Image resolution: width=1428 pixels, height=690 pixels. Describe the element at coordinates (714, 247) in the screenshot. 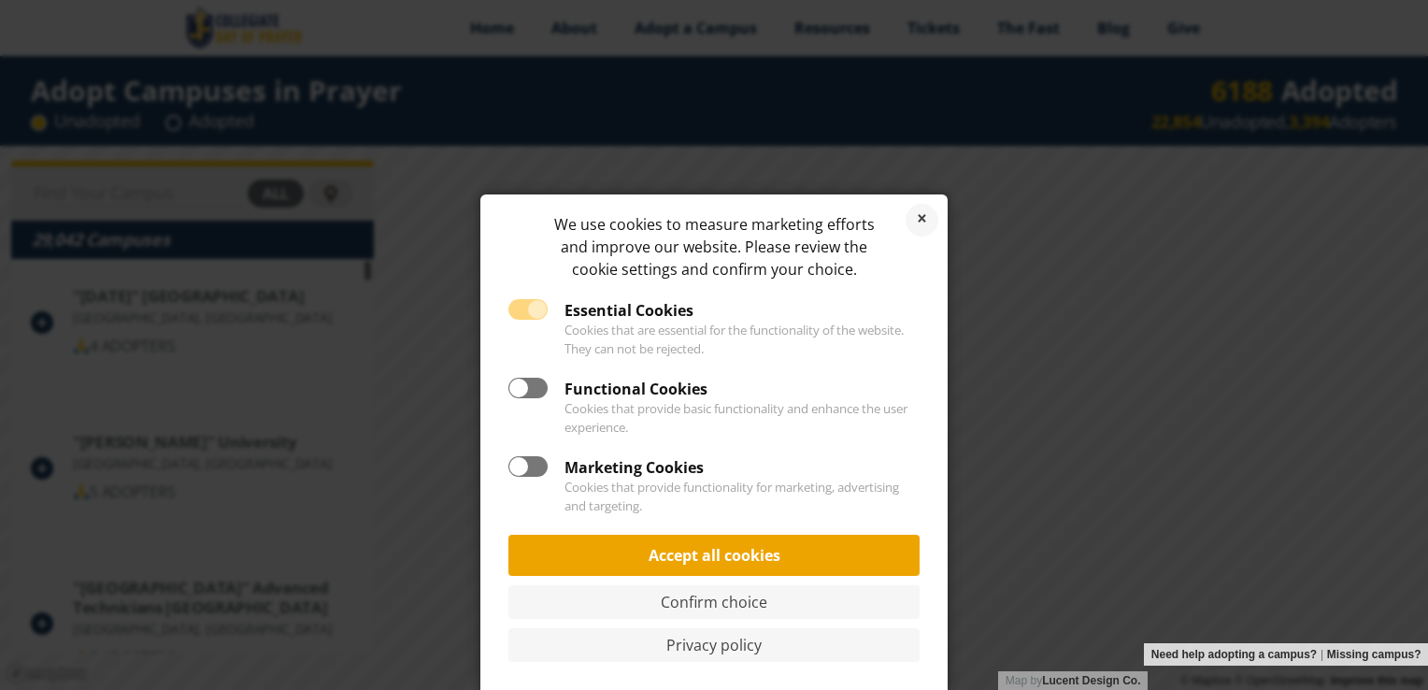

I see `div: We use cookies to measure marketing efforts and improve our website. Please review the cookie set...` at that location.